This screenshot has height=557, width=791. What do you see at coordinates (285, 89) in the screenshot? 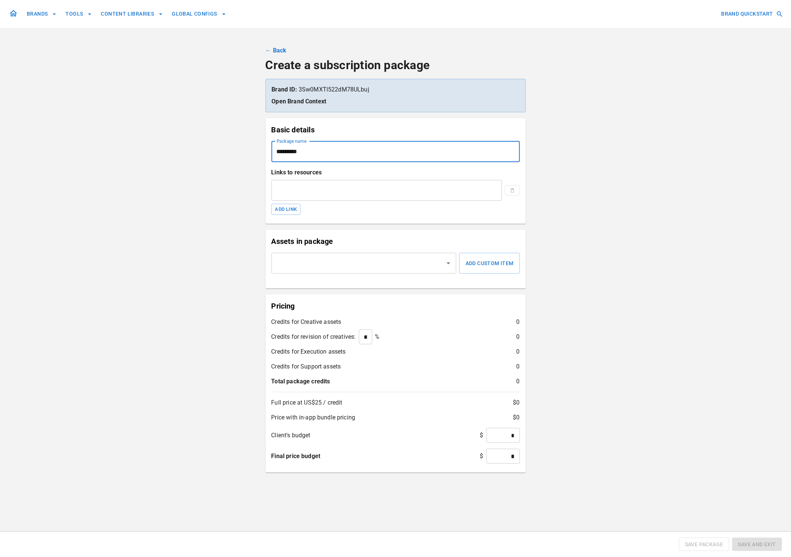
I see `strong: Brand ID:` at bounding box center [285, 89].